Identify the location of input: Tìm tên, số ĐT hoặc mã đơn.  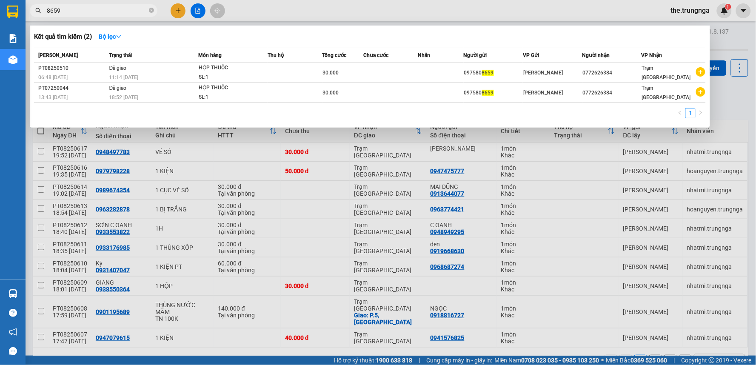
(97, 11).